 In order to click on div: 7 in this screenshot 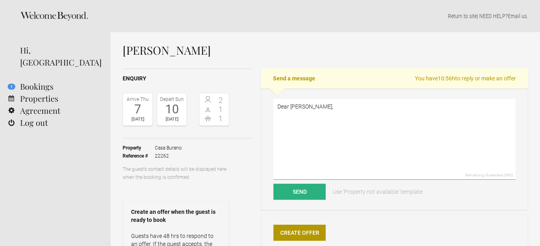, I will do `click(137, 109)`.